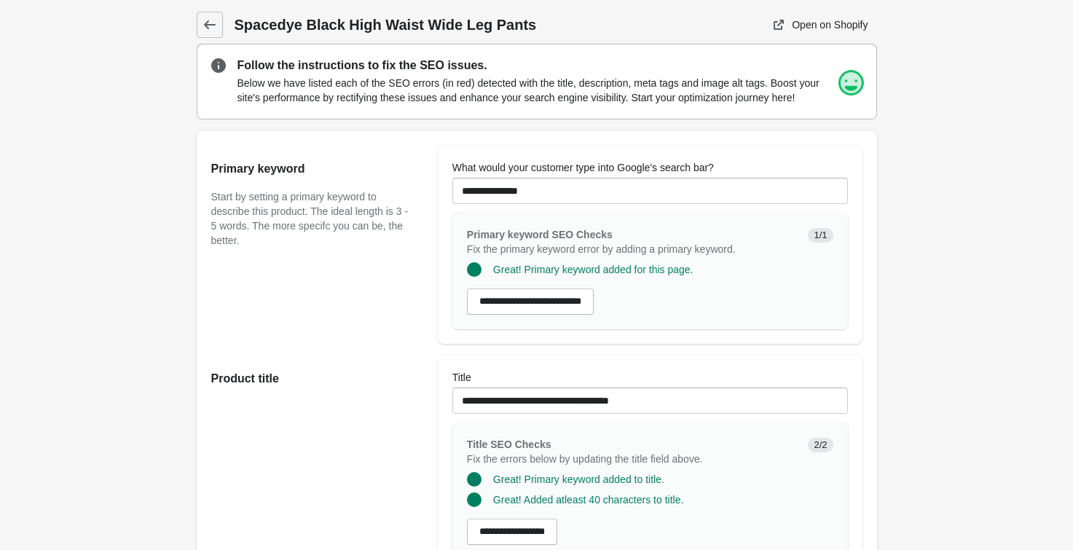 The image size is (1073, 550). I want to click on label: Title, so click(462, 377).